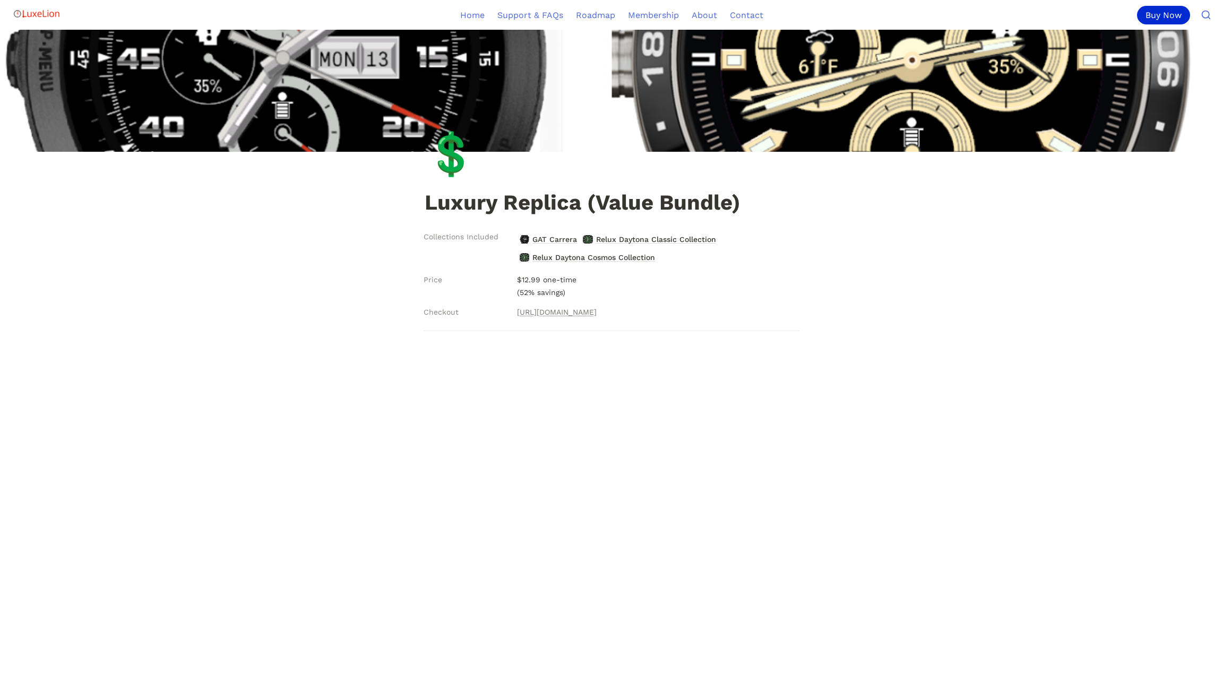  Describe the element at coordinates (555, 239) in the screenshot. I see `span: GAT Carrera` at that location.